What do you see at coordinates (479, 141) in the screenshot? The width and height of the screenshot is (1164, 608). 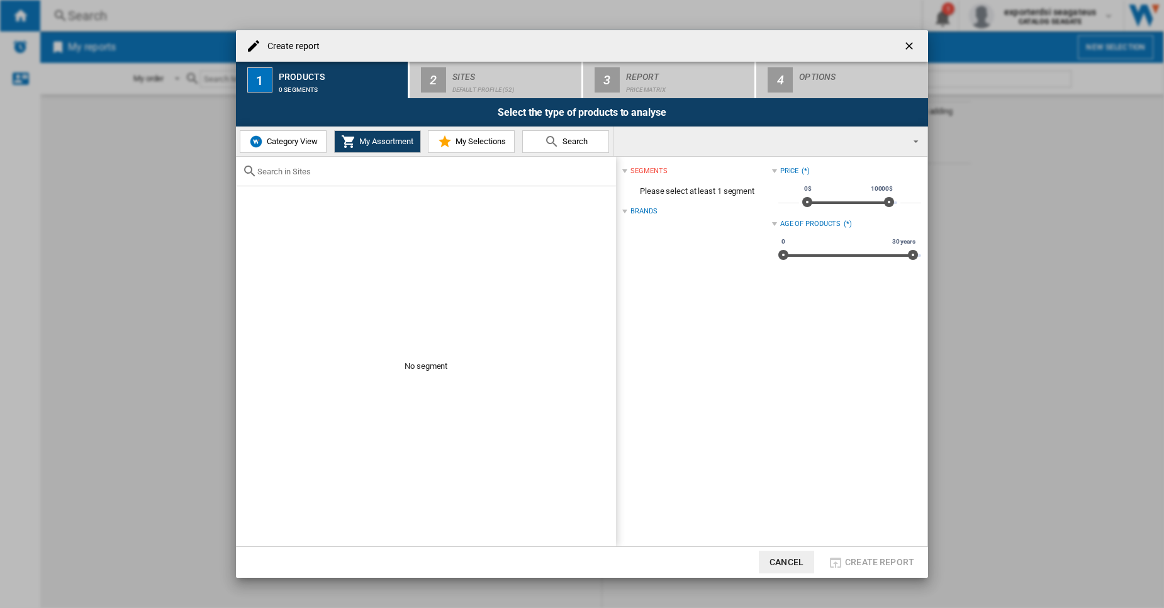 I see `span: My Selections` at bounding box center [479, 141].